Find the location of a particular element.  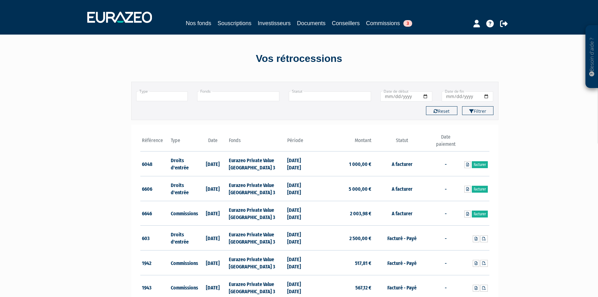

td: 5 000,00 € is located at coordinates (344, 188).